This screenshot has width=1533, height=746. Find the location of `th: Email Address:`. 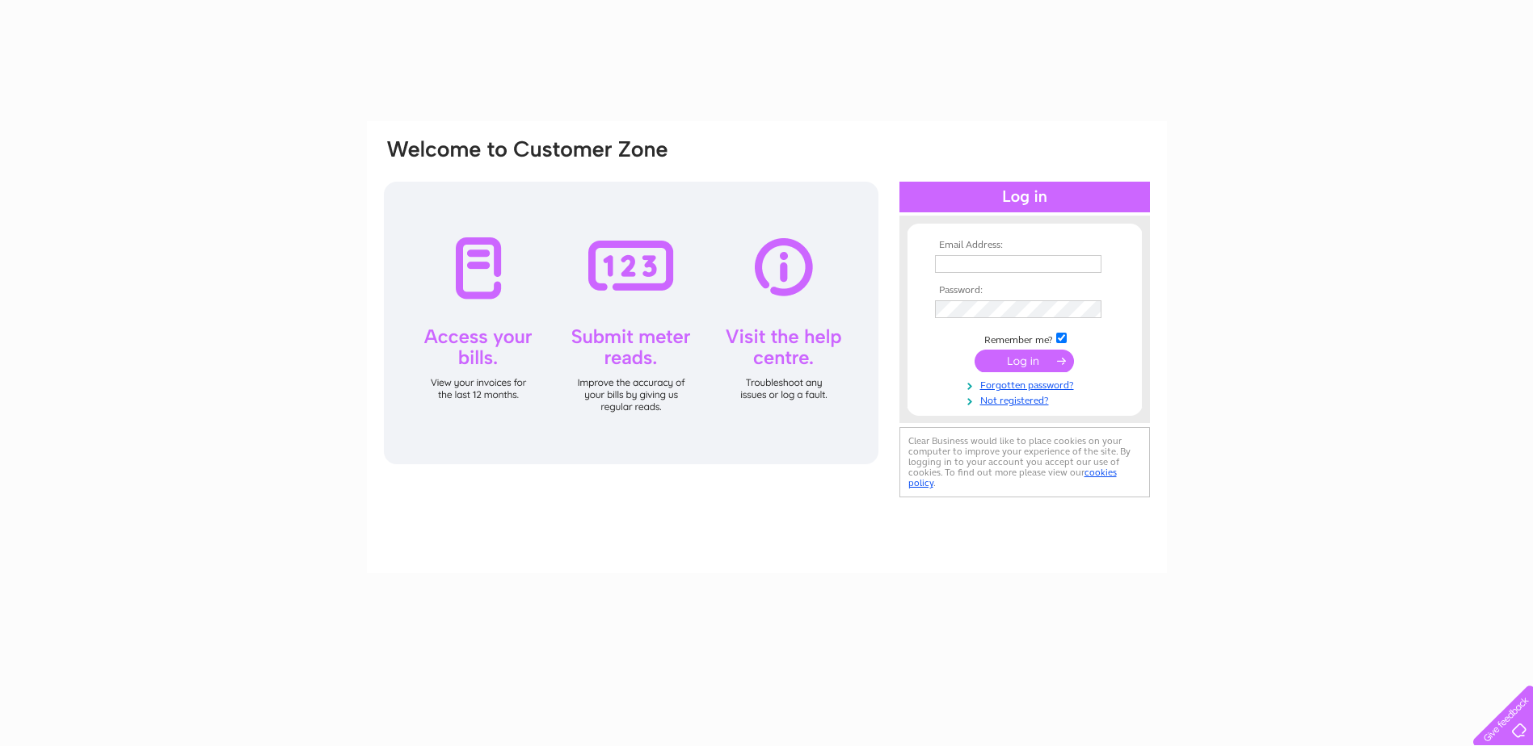

th: Email Address: is located at coordinates (1024, 246).